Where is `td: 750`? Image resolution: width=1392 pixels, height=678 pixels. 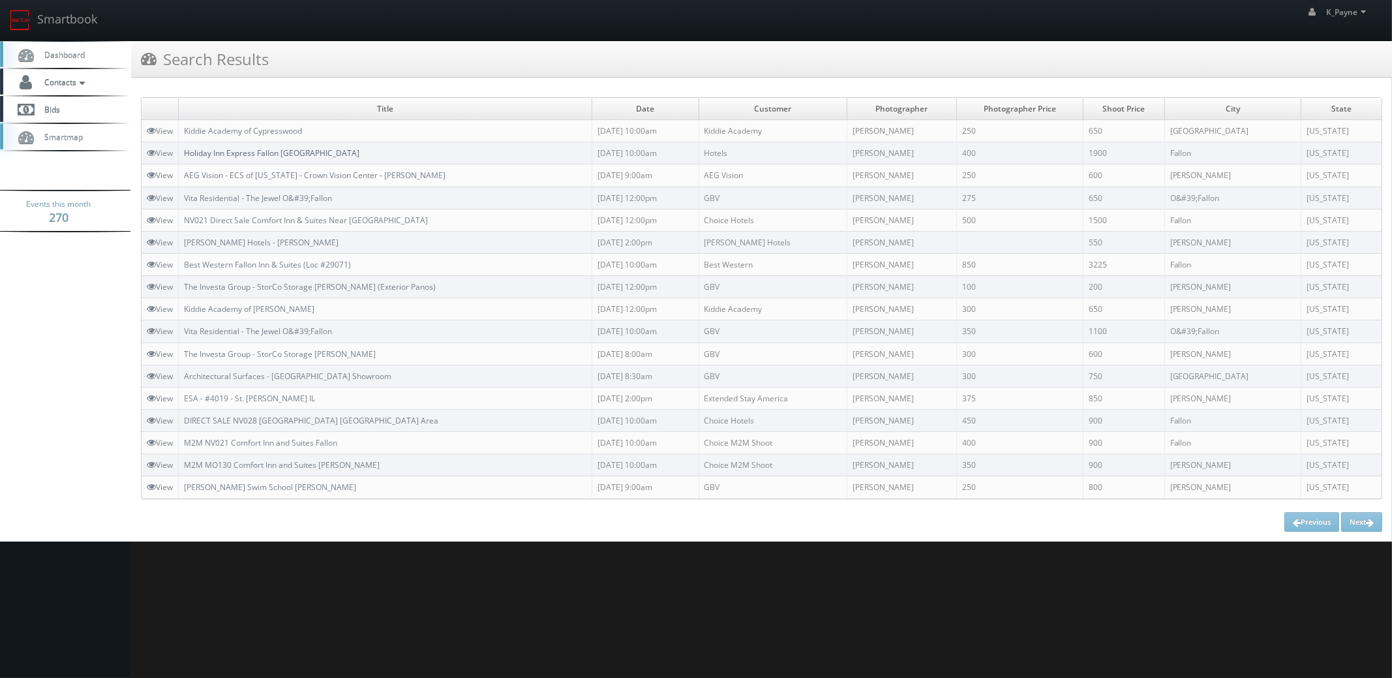 td: 750 is located at coordinates (1124, 376).